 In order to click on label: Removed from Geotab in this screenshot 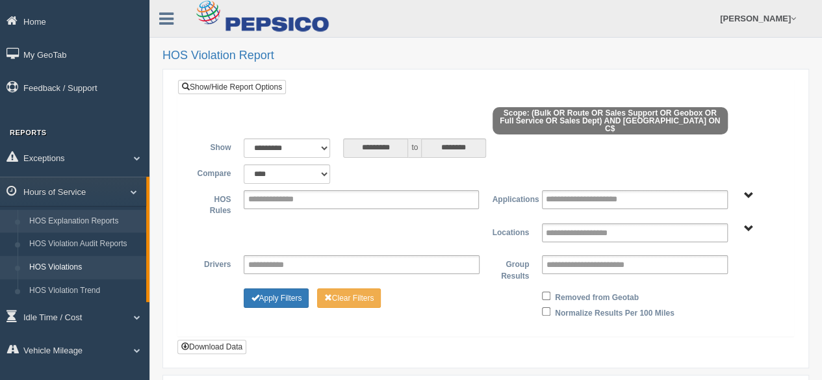, I will do `click(597, 296)`.